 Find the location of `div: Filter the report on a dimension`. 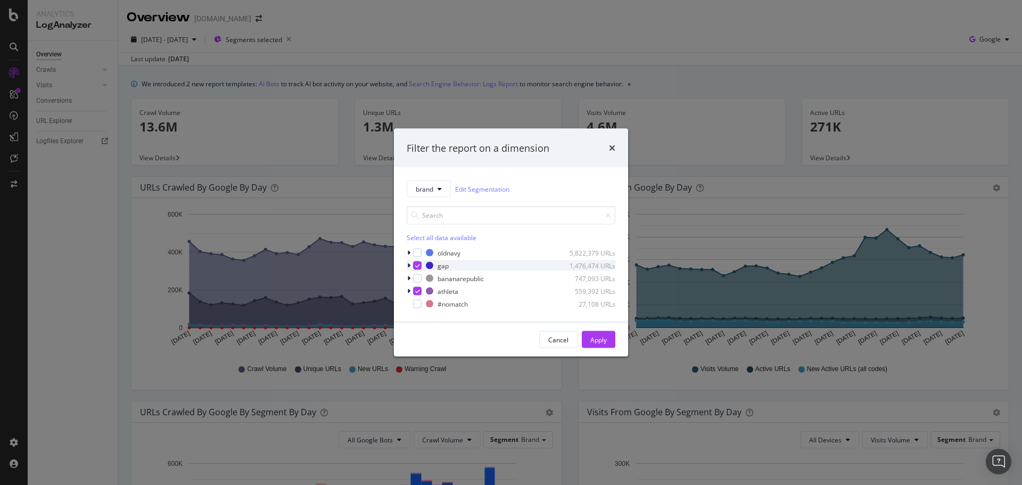

div: Filter the report on a dimension is located at coordinates (478, 148).